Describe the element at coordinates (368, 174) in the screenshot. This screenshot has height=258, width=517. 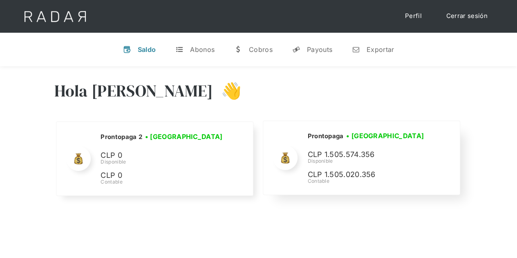
I see `p: CLP 1.505.020.356` at that location.